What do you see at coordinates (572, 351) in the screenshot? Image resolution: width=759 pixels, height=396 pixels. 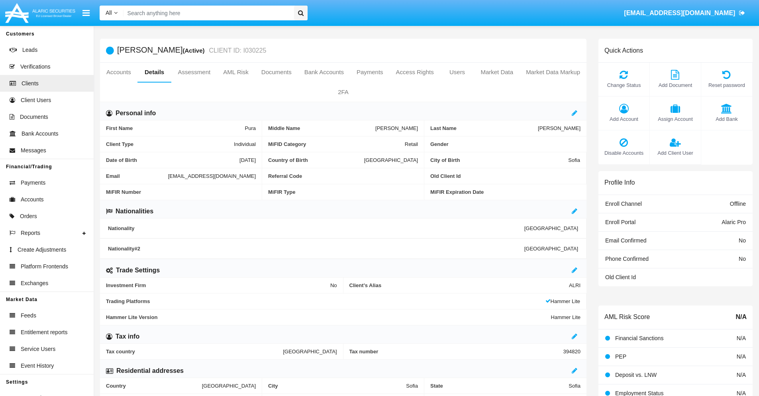 I see `span: 394820` at bounding box center [572, 351].